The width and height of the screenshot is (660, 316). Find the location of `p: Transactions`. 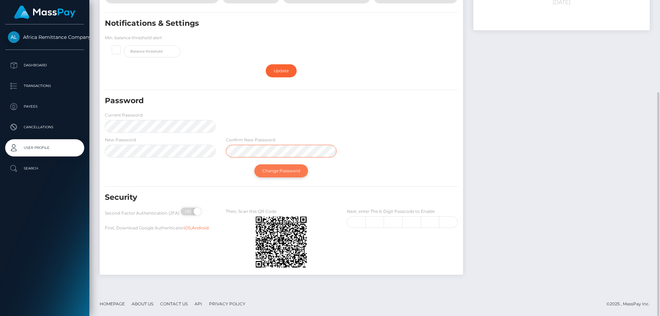

p: Transactions is located at coordinates (45, 86).